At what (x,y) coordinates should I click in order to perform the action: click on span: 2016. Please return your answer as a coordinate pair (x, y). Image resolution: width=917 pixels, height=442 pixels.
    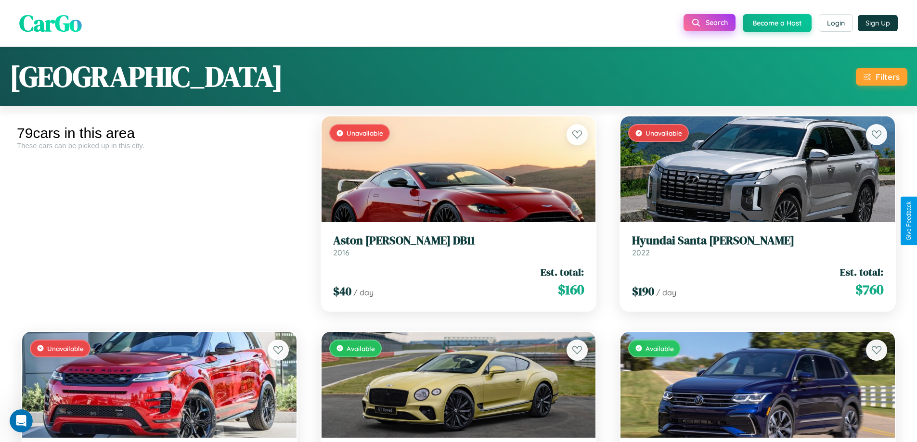
    Looking at the image, I should click on (341, 253).